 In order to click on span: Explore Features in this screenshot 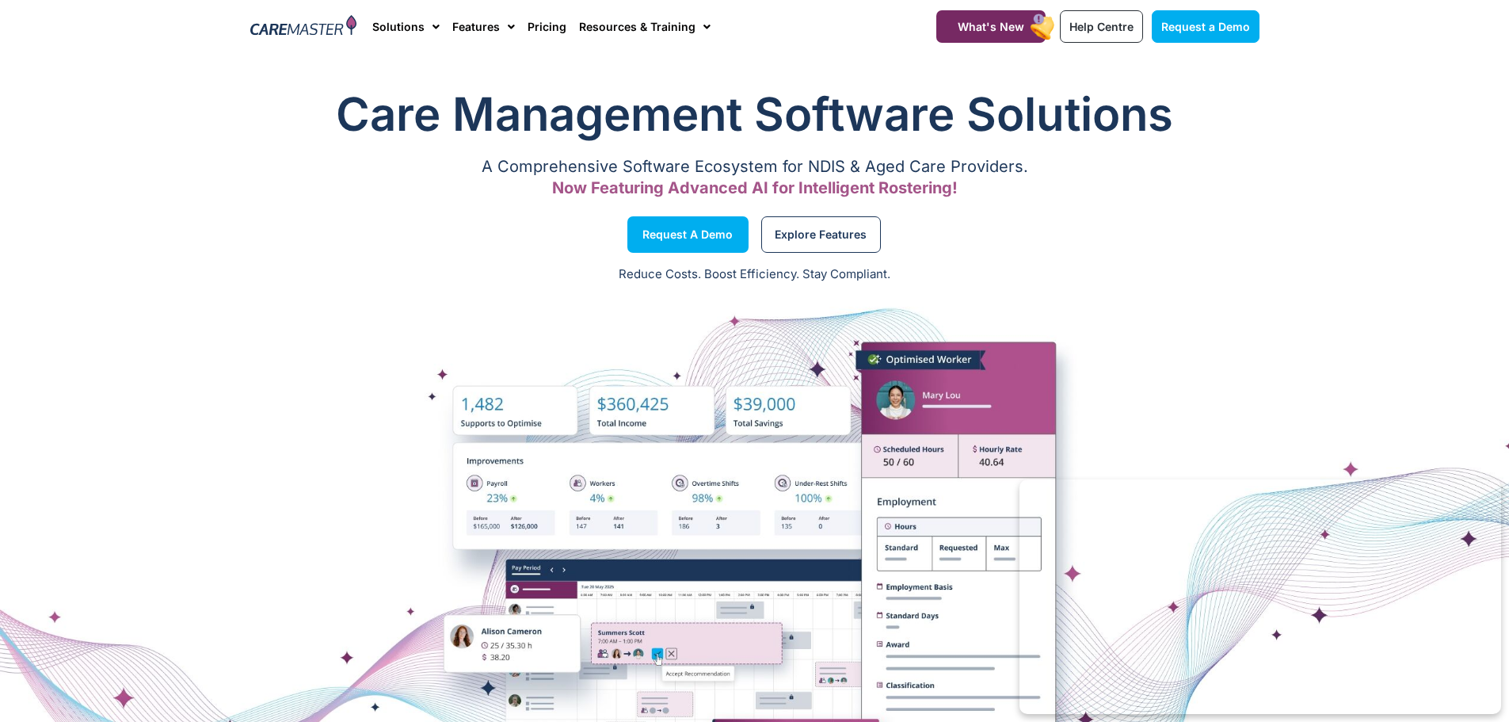, I will do `click(821, 235)`.